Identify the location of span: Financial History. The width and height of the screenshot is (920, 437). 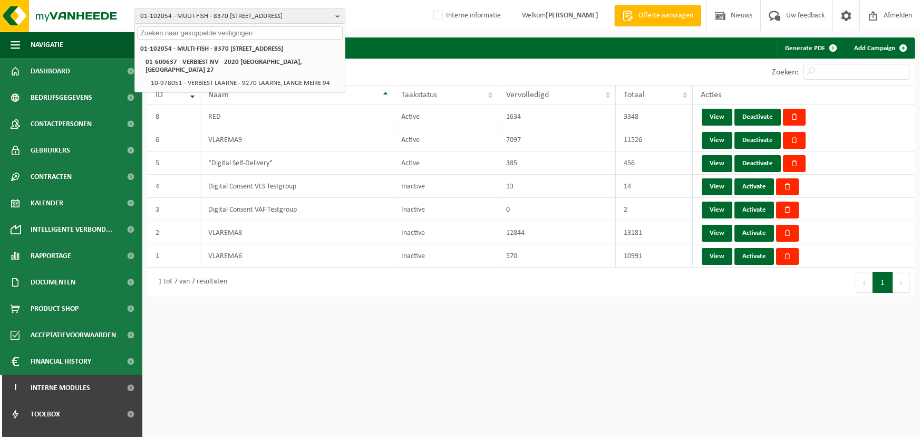
(61, 361).